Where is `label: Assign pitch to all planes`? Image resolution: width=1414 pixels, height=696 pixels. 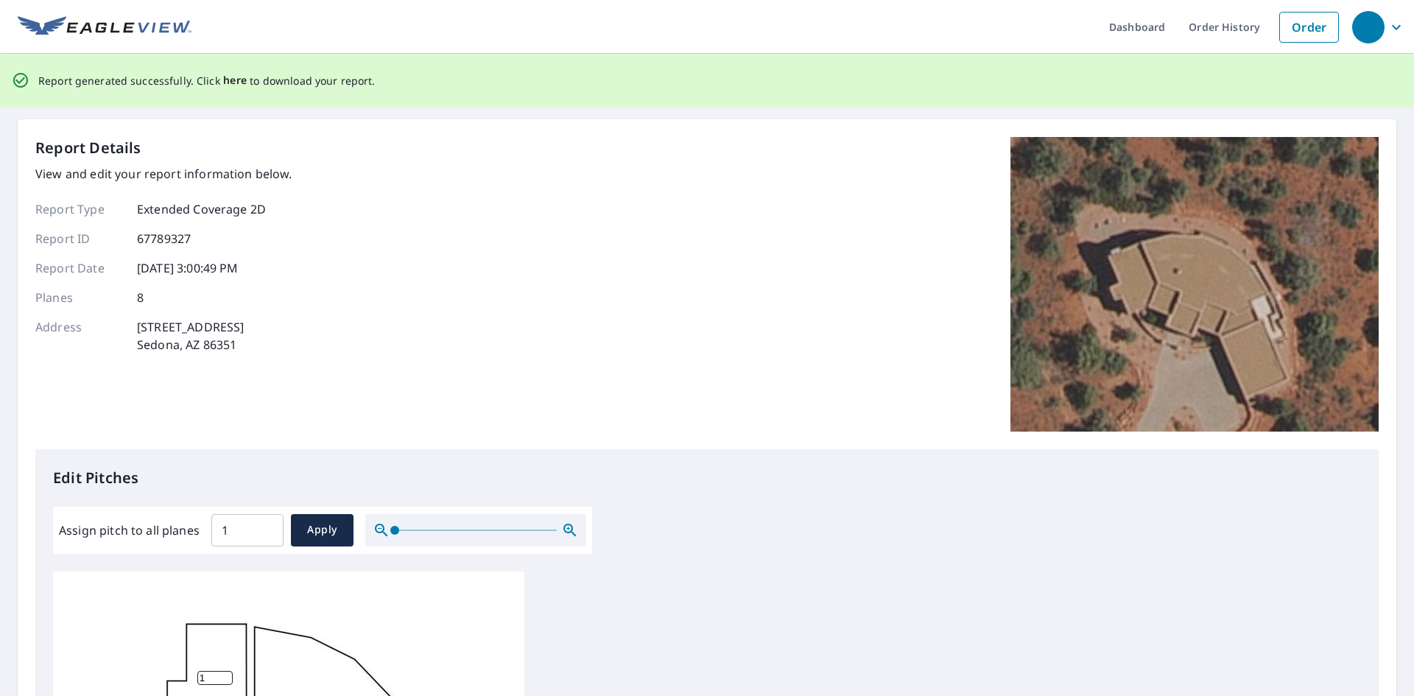
label: Assign pitch to all planes is located at coordinates (129, 530).